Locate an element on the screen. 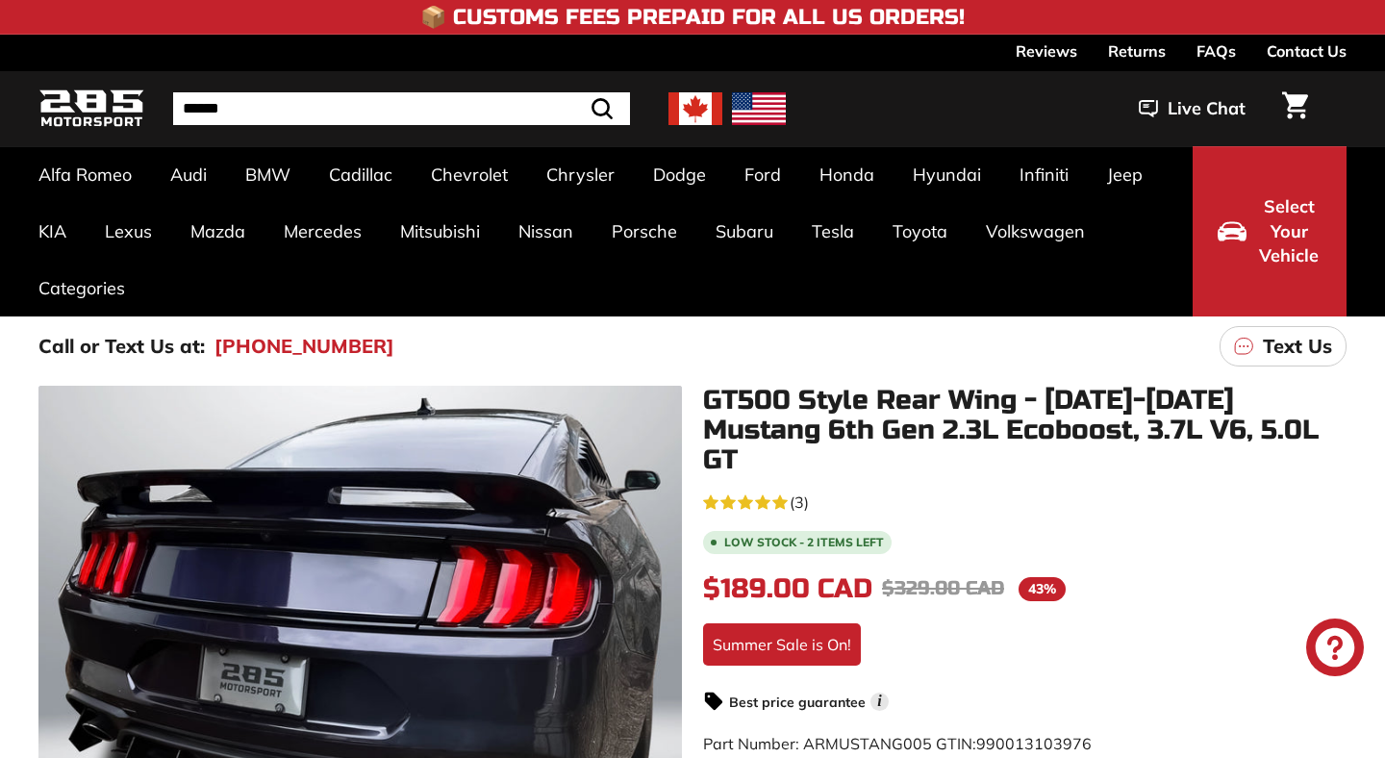 The image size is (1385, 758). a: Cadillac is located at coordinates (361, 174).